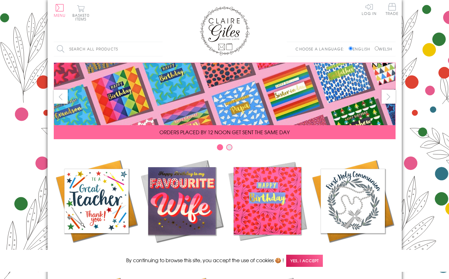 This screenshot has height=279, width=449. What do you see at coordinates (267, 252) in the screenshot?
I see `span: Birthdays` at bounding box center [267, 252].